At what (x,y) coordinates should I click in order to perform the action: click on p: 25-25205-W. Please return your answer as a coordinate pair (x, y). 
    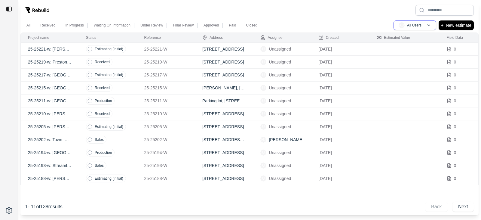
    Looking at the image, I should click on (166, 127).